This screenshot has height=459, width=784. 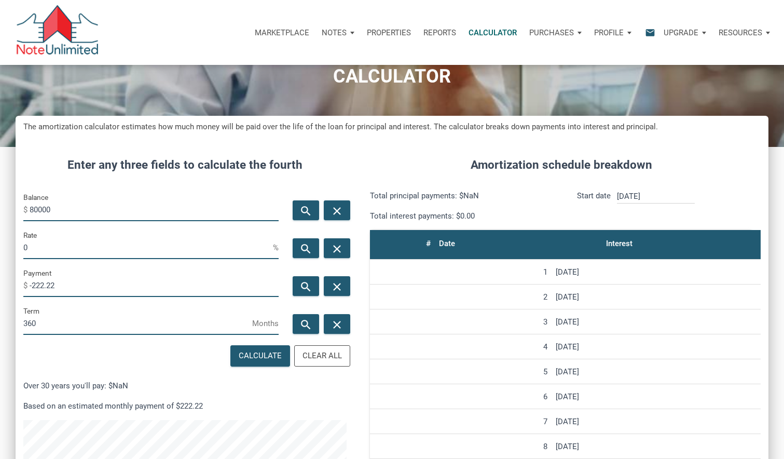 What do you see at coordinates (260, 355) in the screenshot?
I see `button: Calculate` at bounding box center [260, 355].